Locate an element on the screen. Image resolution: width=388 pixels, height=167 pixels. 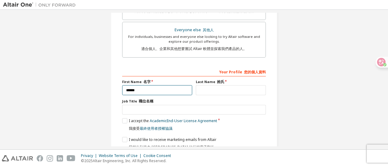
img: Altair One is located at coordinates (41, 5).